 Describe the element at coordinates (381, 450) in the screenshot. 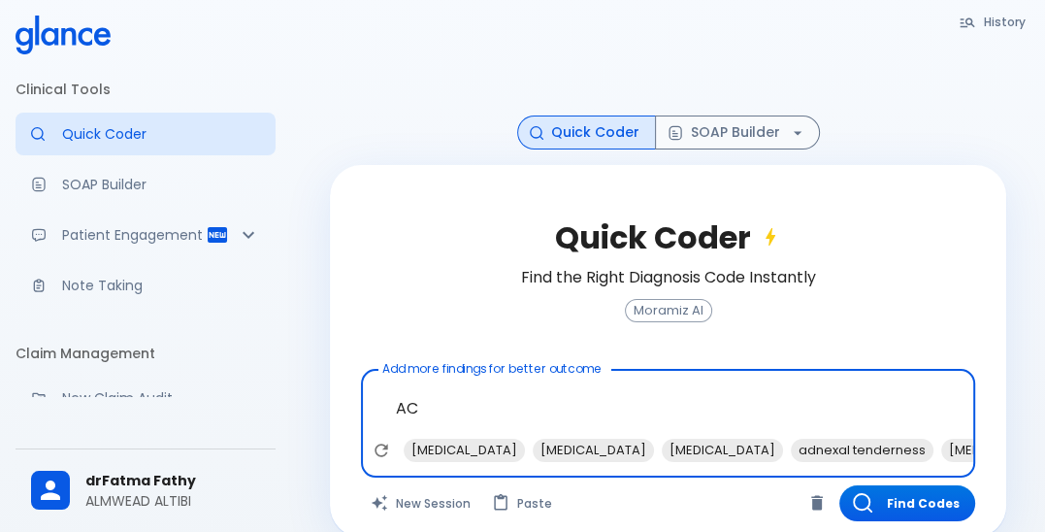

I see `button: Refresh suggestions` at that location.